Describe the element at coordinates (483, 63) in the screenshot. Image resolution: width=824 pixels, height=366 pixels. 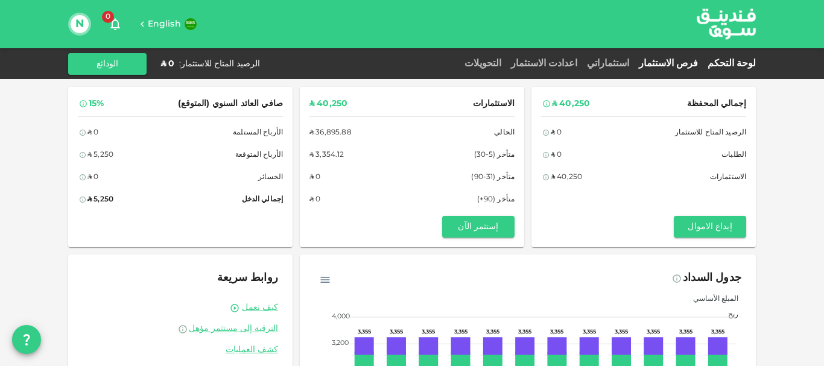
I see `a: التحويلات` at that location.